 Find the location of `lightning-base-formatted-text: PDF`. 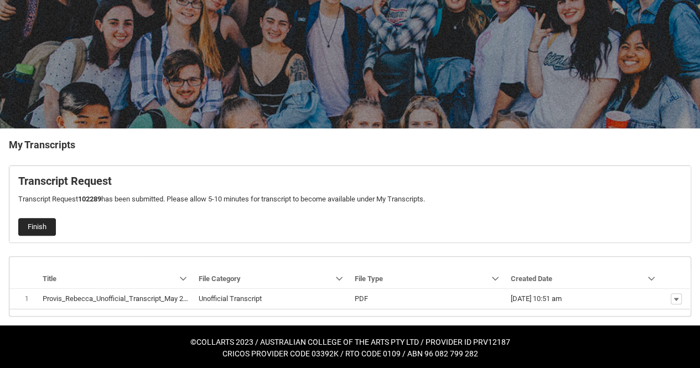

lightning-base-formatted-text: PDF is located at coordinates (361, 298).